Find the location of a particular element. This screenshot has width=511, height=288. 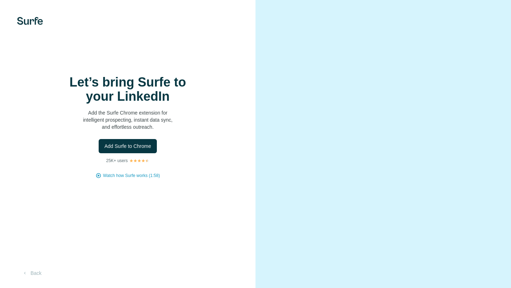

button: Back is located at coordinates (32, 273).